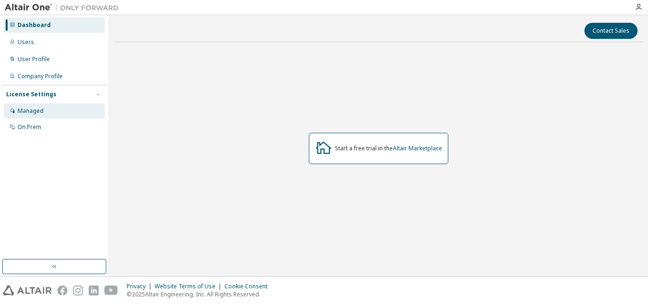  What do you see at coordinates (249, 287) in the screenshot?
I see `div: Cookie Consent` at bounding box center [249, 287].